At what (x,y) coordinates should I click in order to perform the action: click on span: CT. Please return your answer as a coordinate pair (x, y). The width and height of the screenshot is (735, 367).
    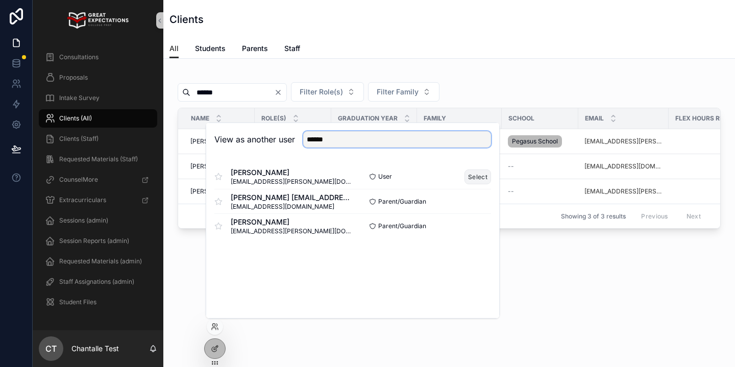
    Looking at the image, I should click on (51, 349).